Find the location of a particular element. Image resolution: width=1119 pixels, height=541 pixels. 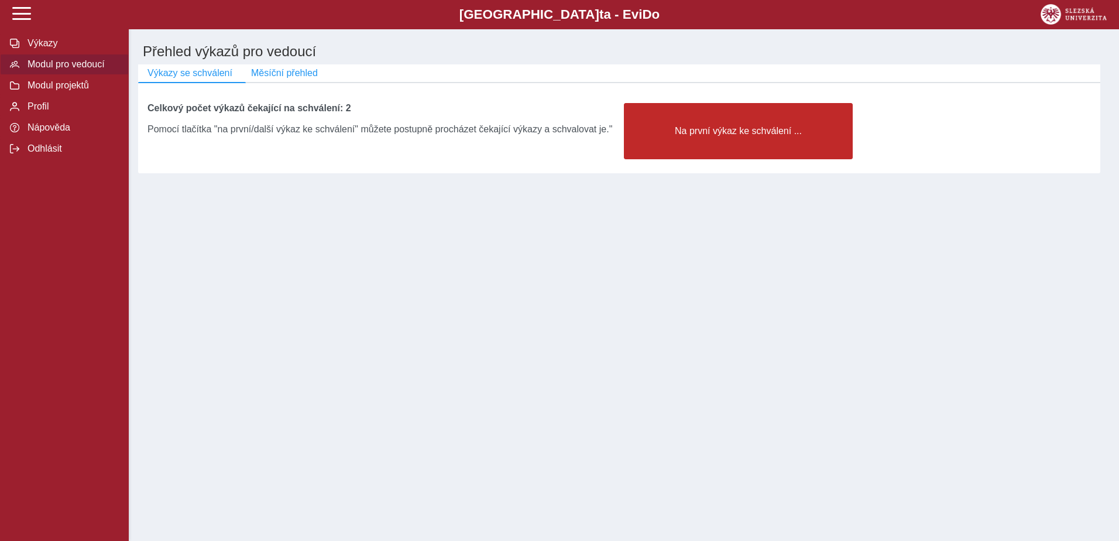

span: D is located at coordinates (646, 14).